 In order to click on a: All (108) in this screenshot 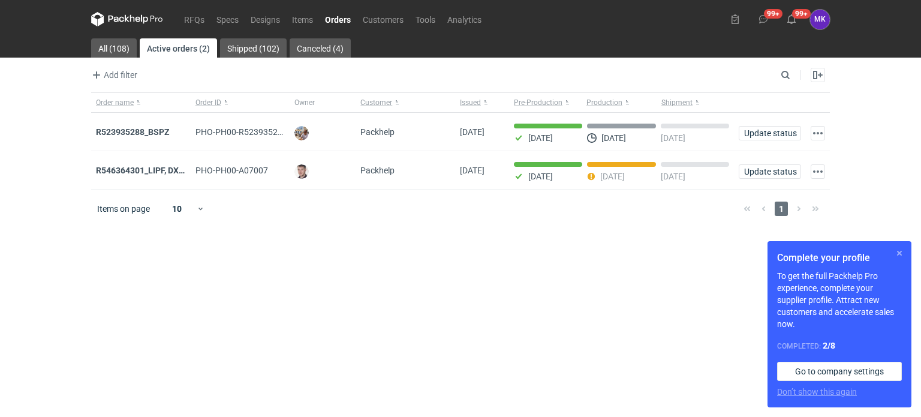, I will do `click(114, 48)`.